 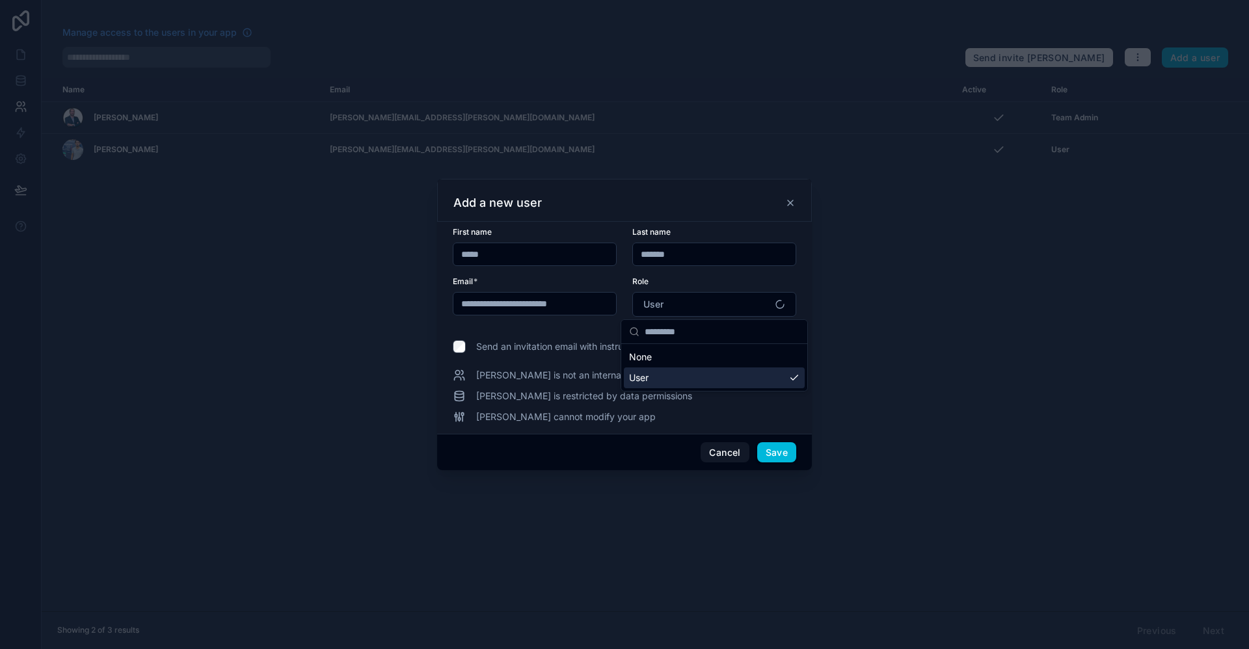 What do you see at coordinates (580, 347) in the screenshot?
I see `span: Send an invitation email with instructions to log in` at bounding box center [580, 347].